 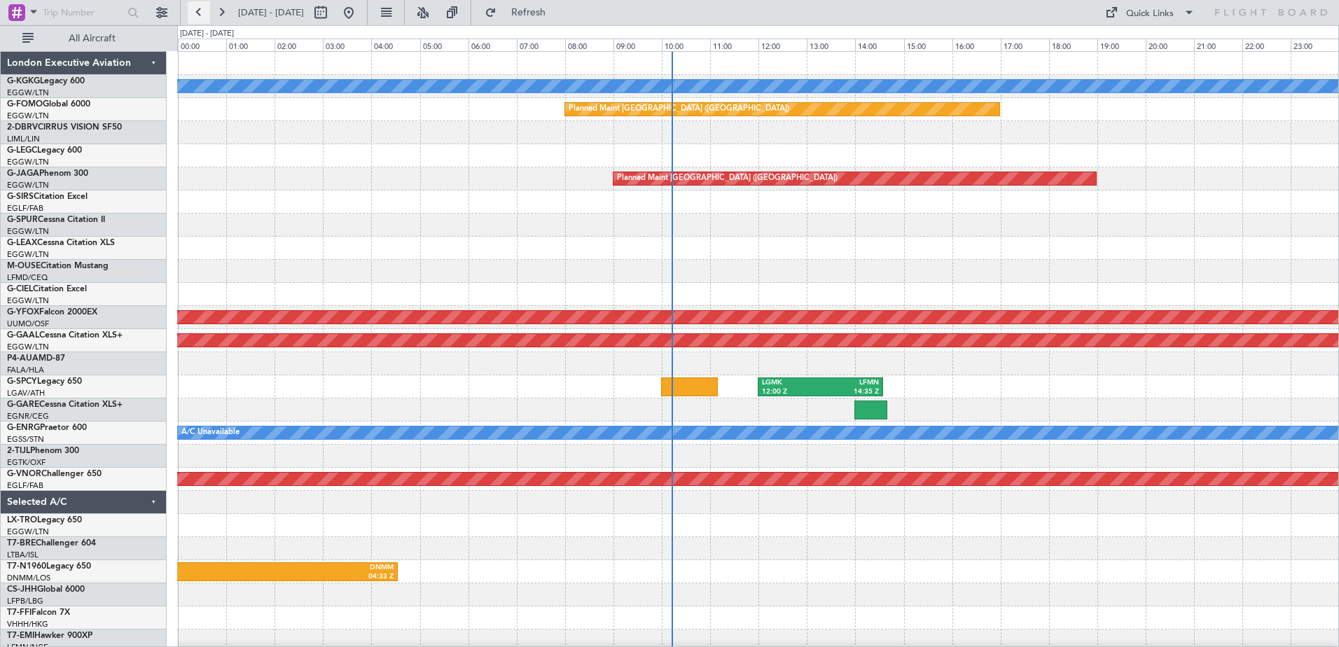 What do you see at coordinates (734, 45) in the screenshot?
I see `div: 11:00` at bounding box center [734, 45].